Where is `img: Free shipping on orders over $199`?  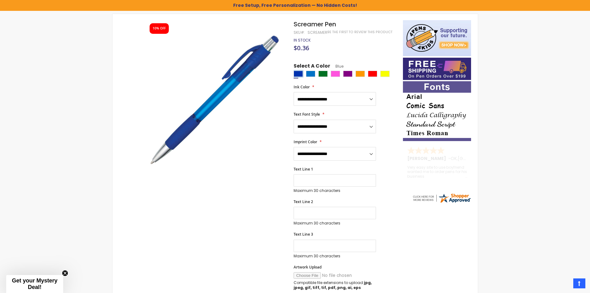
img: Free shipping on orders over $199 is located at coordinates (437, 69).